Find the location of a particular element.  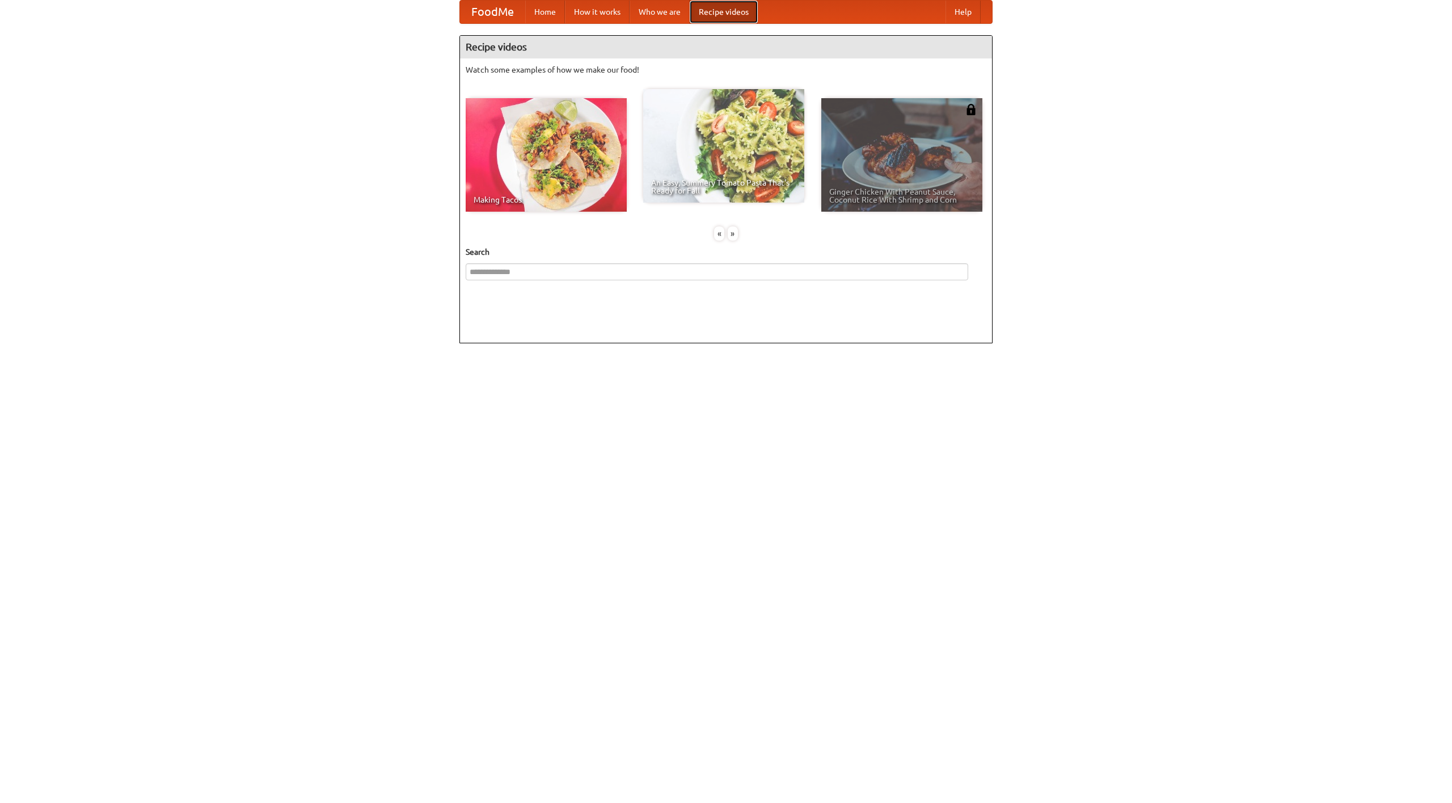

h5: Search is located at coordinates (726, 252).